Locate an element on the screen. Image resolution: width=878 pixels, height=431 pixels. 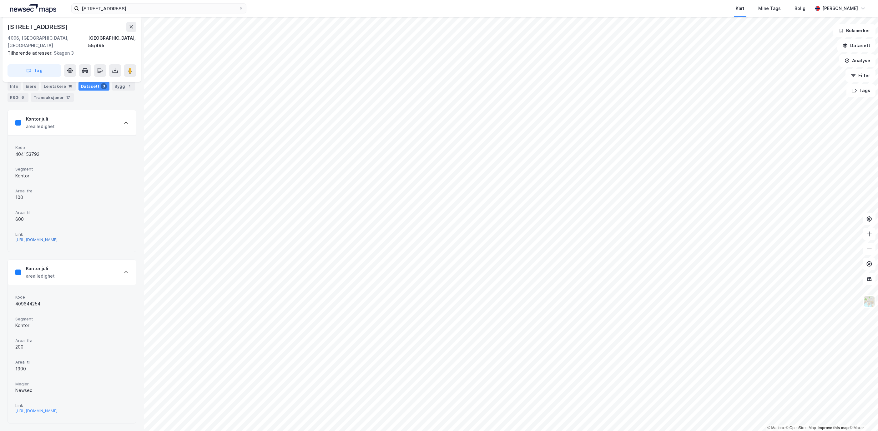
div: 18 is located at coordinates (70, 86).